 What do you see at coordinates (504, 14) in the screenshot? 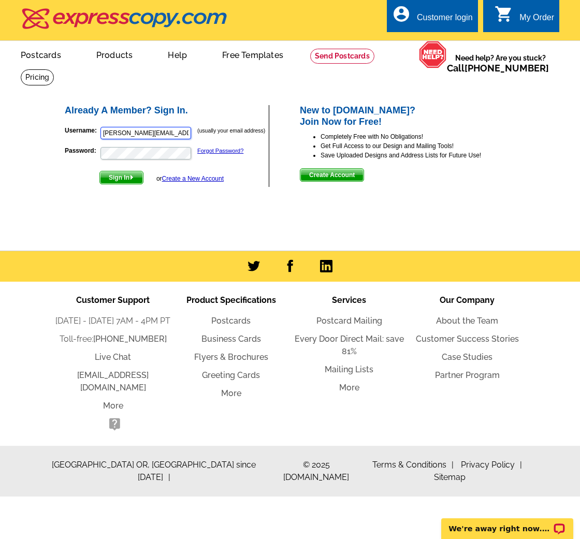
I see `i: shopping_cart` at bounding box center [504, 14].